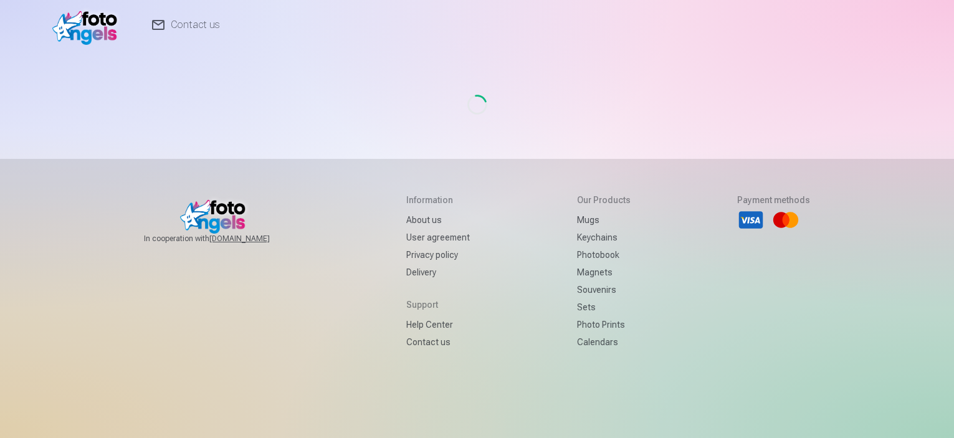  Describe the element at coordinates (438, 220) in the screenshot. I see `a: About us` at that location.